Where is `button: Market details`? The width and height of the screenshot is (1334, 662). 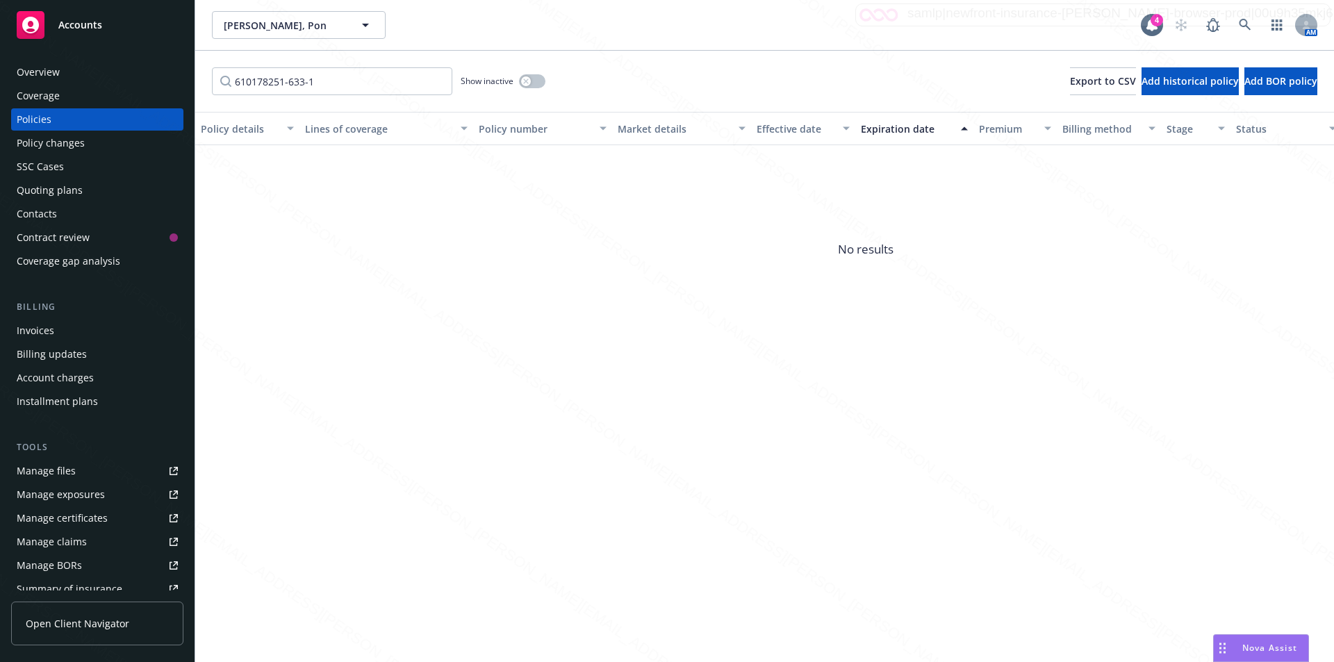 button: Market details is located at coordinates (682, 129).